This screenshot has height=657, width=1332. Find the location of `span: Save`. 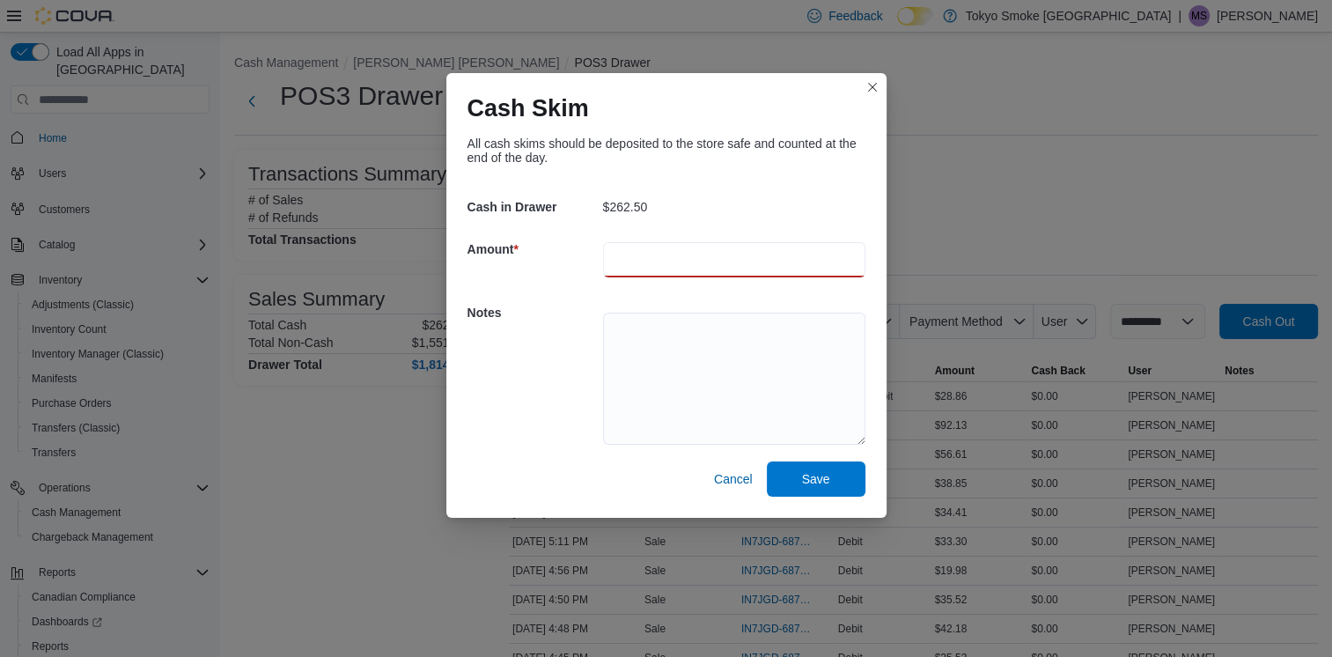

span: Save is located at coordinates (816, 479).